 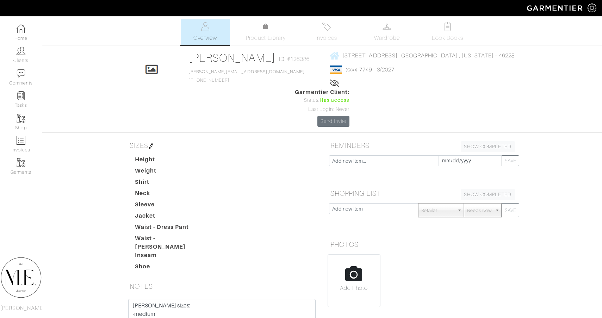 What do you see at coordinates (438, 211) in the screenshot?
I see `span: Retailer` at bounding box center [438, 211].